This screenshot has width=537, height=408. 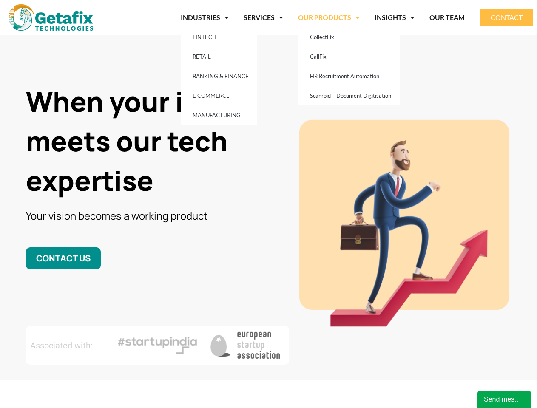 I want to click on a: CallFix, so click(x=349, y=57).